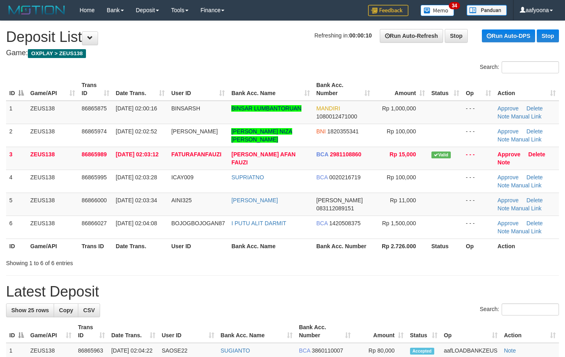 This screenshot has height=357, width=565. I want to click on span: FATURAFANFAUZI, so click(196, 154).